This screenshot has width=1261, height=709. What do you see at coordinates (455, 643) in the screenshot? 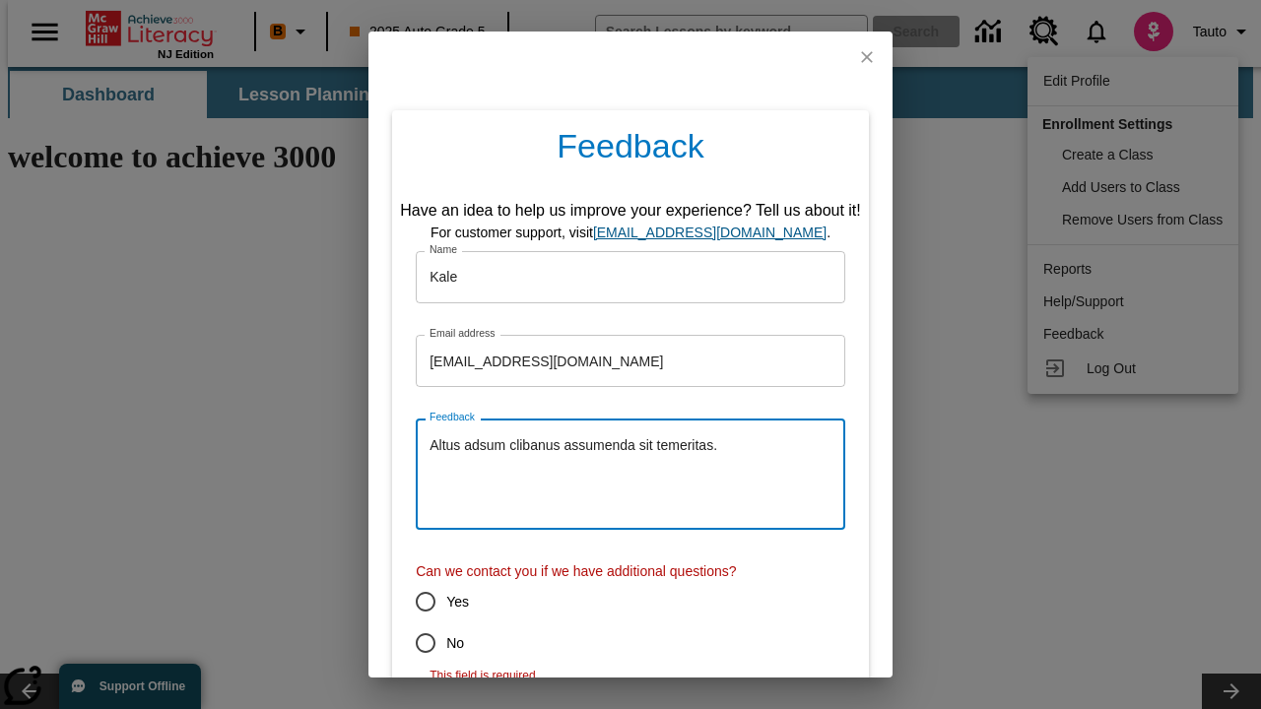
I see `span: No` at bounding box center [455, 643].